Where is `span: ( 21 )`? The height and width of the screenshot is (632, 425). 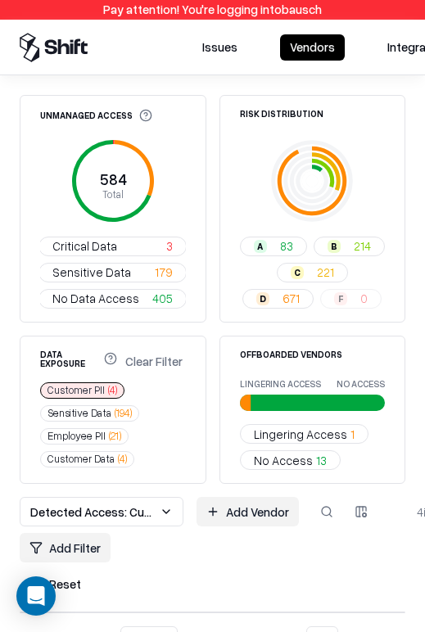
span: ( 21 ) is located at coordinates (115, 435).